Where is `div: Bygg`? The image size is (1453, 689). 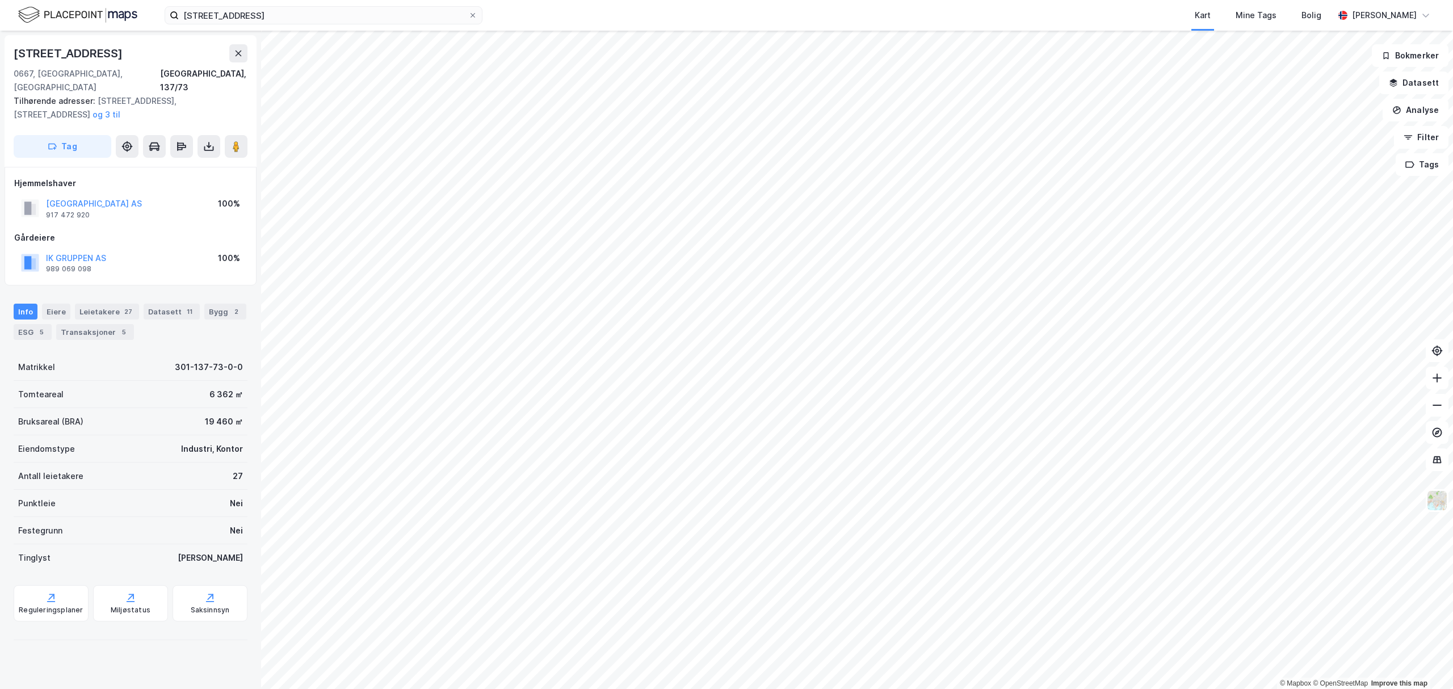 div: Bygg is located at coordinates (225, 312).